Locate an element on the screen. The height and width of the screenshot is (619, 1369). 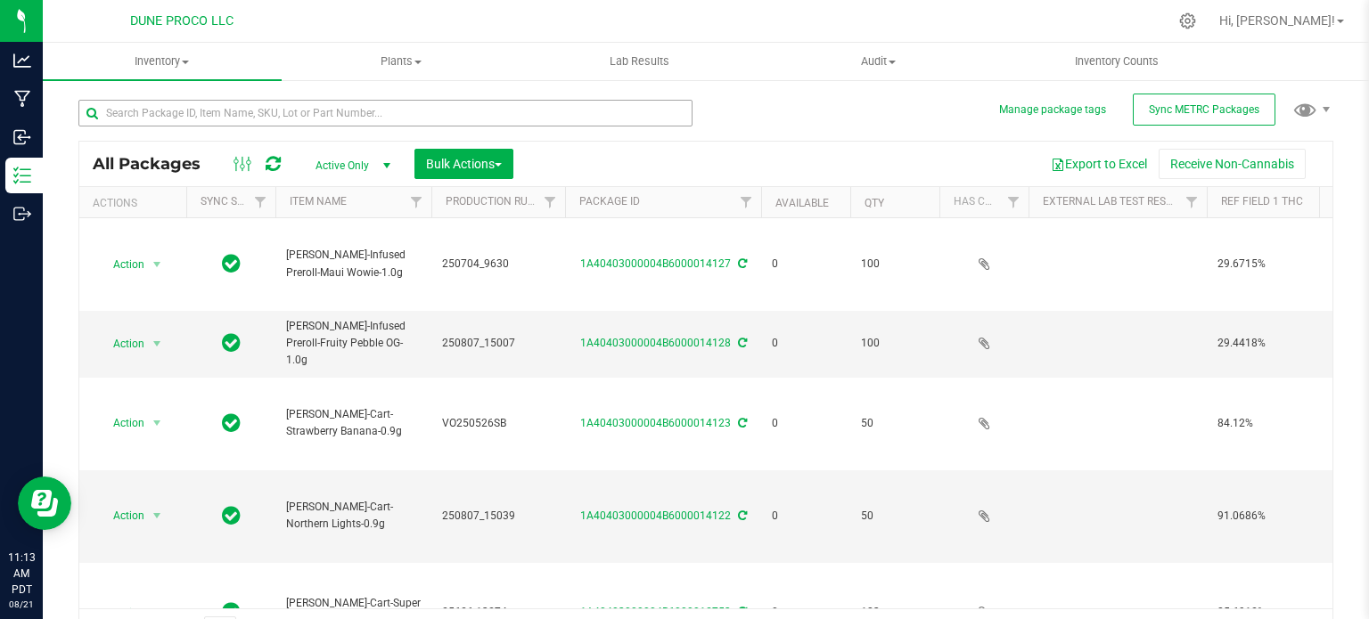
input: Search Package ID, Item Name, SKU, Lot or Part Number... is located at coordinates (385, 113).